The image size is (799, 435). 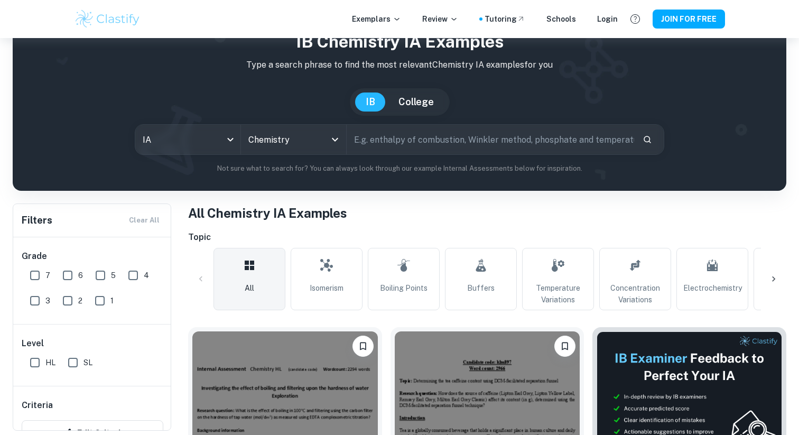 I want to click on span: Temperature Variations, so click(x=558, y=294).